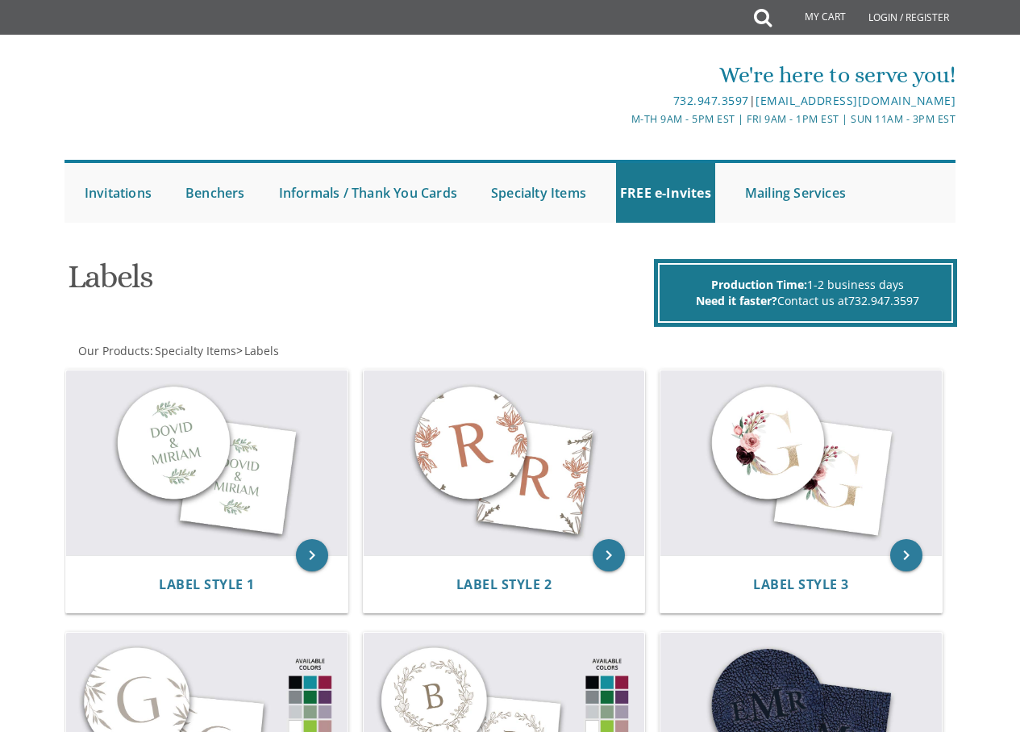 Image resolution: width=1020 pixels, height=732 pixels. What do you see at coordinates (368, 193) in the screenshot?
I see `a: Informals / Thank You Cards` at bounding box center [368, 193].